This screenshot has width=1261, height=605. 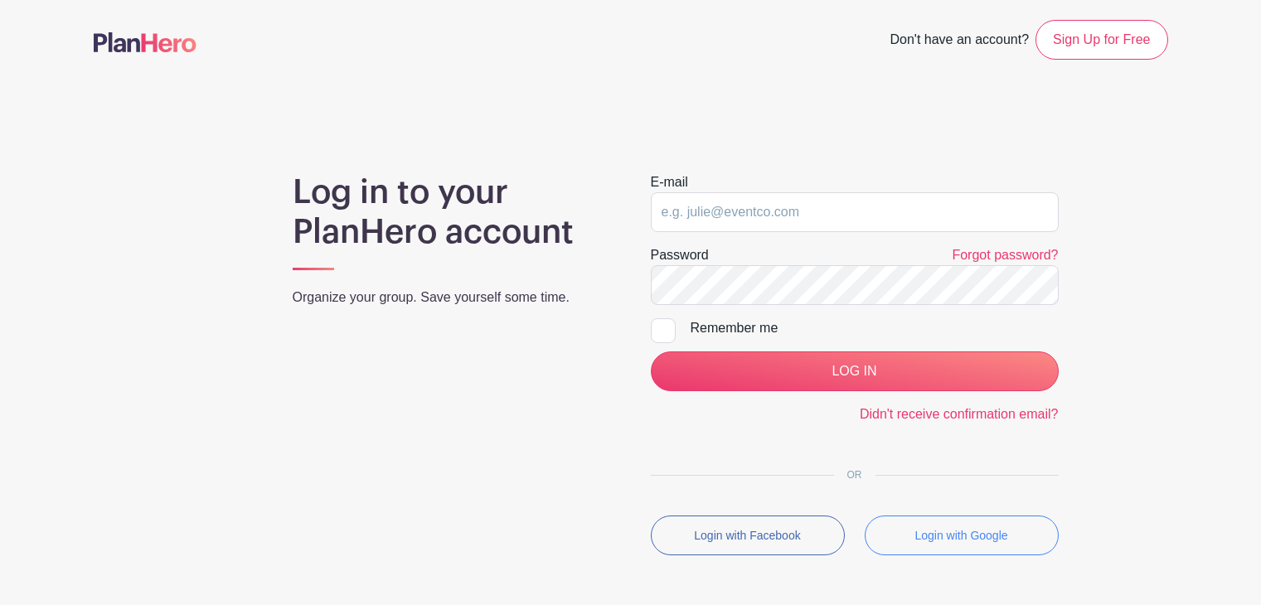 I want to click on label: Password, so click(x=680, y=255).